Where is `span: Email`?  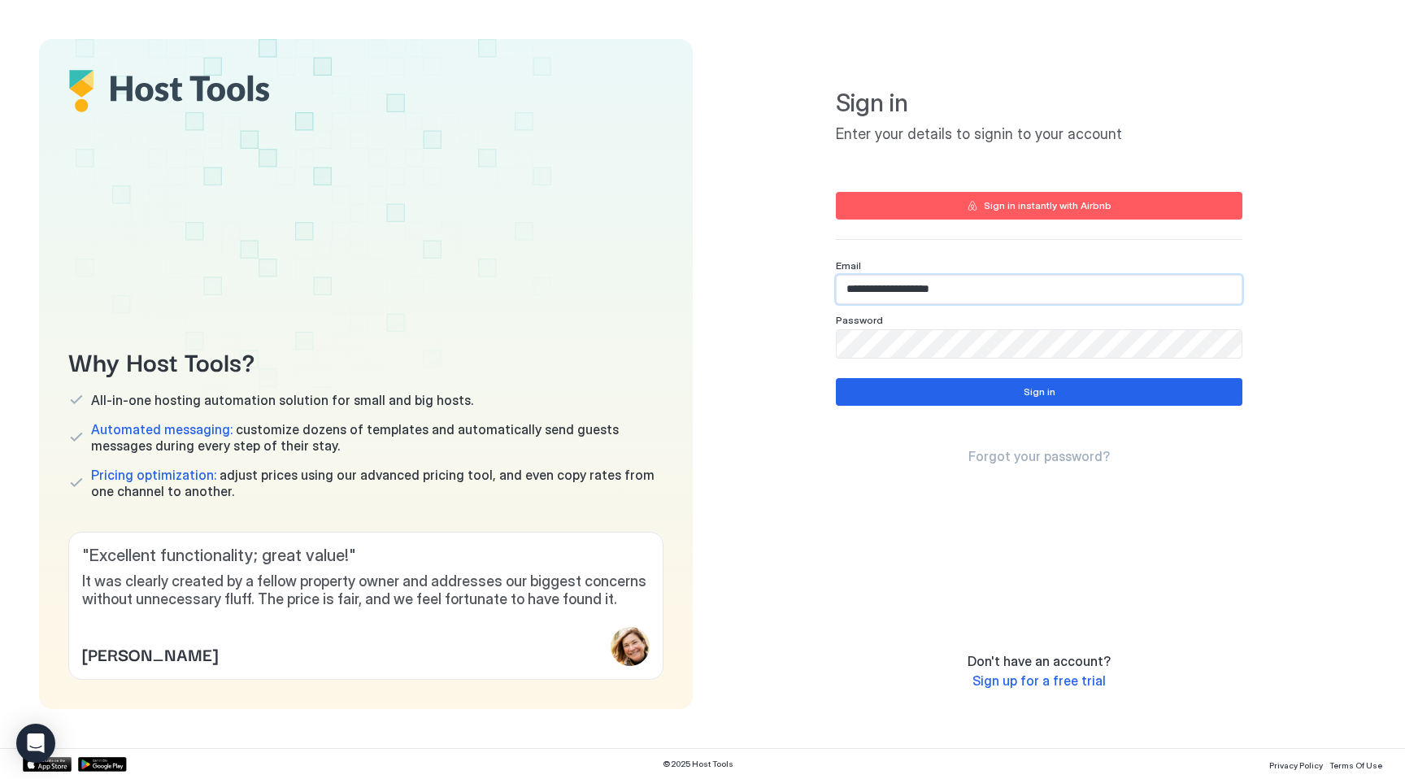 span: Email is located at coordinates (848, 265).